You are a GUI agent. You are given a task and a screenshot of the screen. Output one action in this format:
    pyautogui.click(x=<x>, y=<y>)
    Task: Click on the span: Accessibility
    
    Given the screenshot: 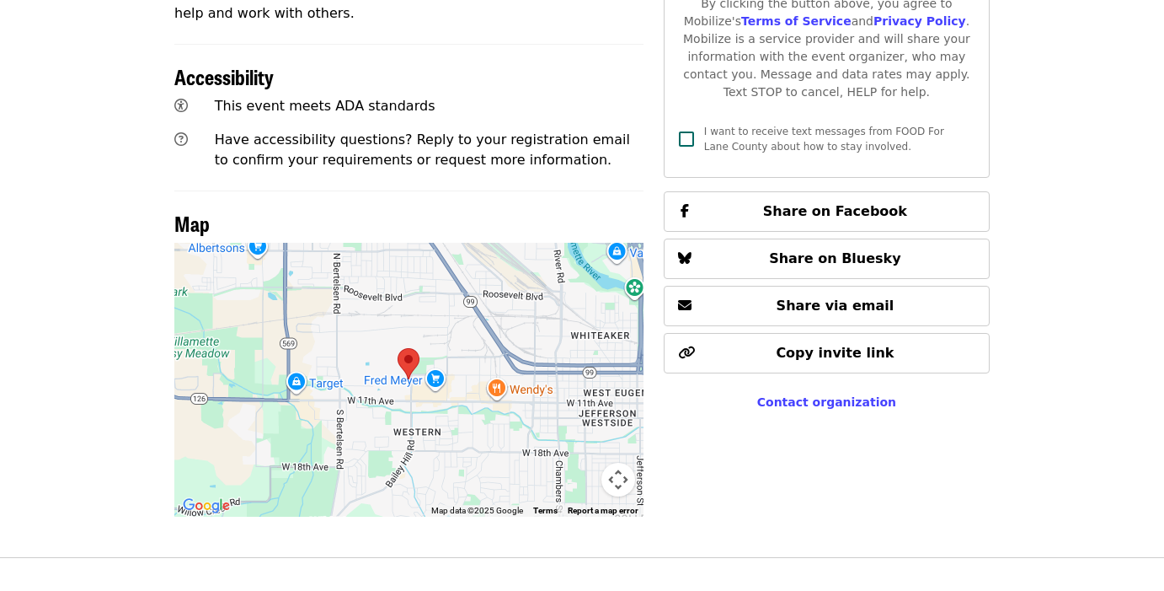 What is the action you would take?
    pyautogui.click(x=224, y=76)
    